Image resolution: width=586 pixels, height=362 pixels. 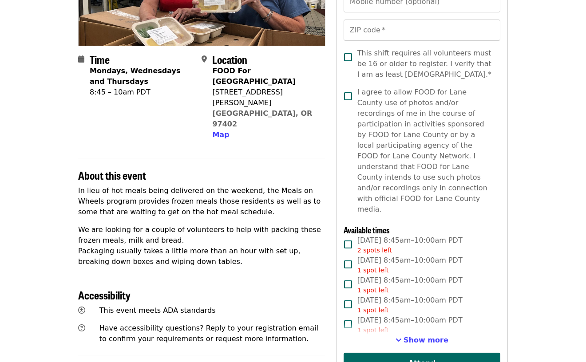 I want to click on i: calendar icon, so click(x=81, y=59).